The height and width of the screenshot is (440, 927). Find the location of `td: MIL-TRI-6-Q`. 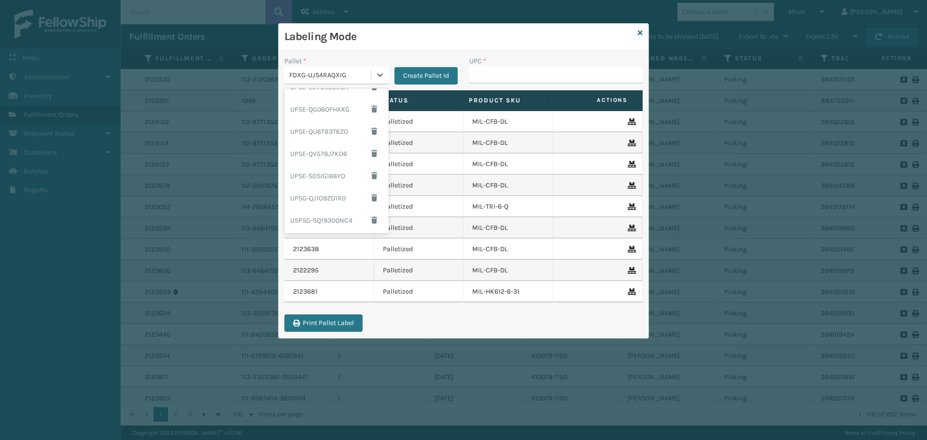

td: MIL-TRI-6-Q is located at coordinates (509, 207).